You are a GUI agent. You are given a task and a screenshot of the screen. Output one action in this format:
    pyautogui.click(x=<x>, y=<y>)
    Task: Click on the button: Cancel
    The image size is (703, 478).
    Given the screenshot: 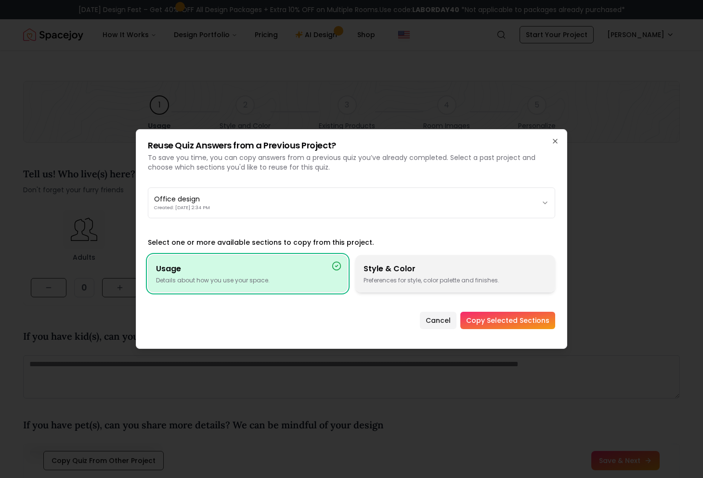 What is the action you would take?
    pyautogui.click(x=438, y=320)
    